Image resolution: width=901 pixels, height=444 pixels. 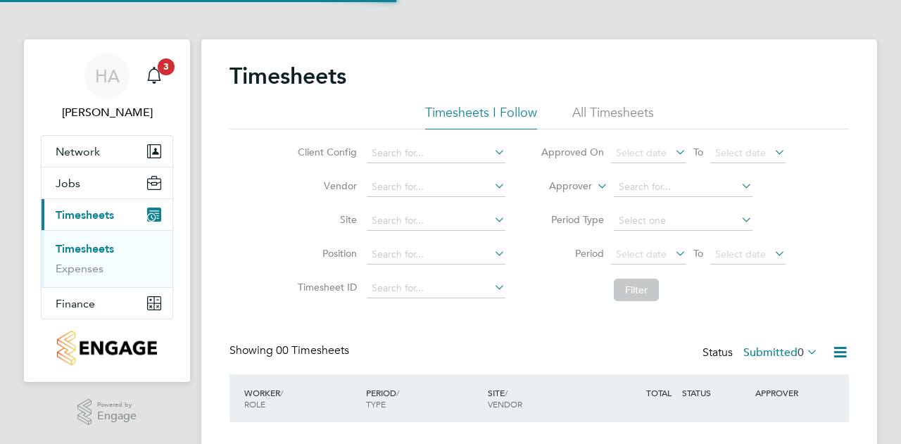 What do you see at coordinates (255, 404) in the screenshot?
I see `span: ROLE` at bounding box center [255, 404].